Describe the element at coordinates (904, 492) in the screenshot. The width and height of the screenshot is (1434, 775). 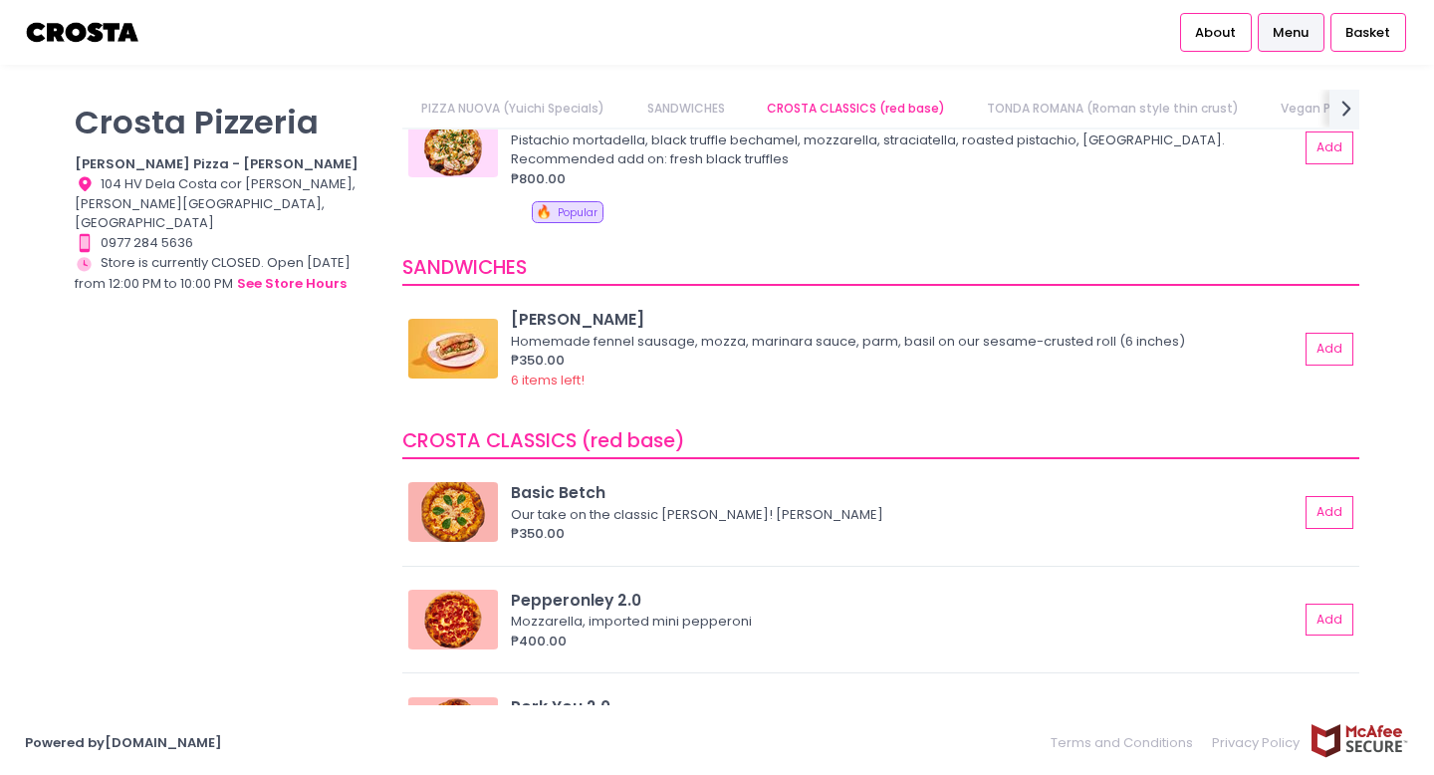
I see `div: Basic Betch` at that location.